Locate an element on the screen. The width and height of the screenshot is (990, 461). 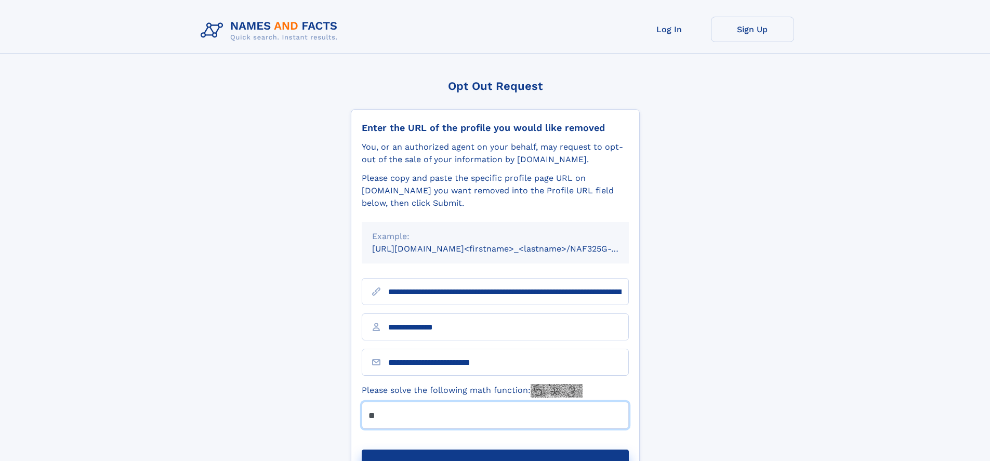
a: Log In is located at coordinates (669, 29).